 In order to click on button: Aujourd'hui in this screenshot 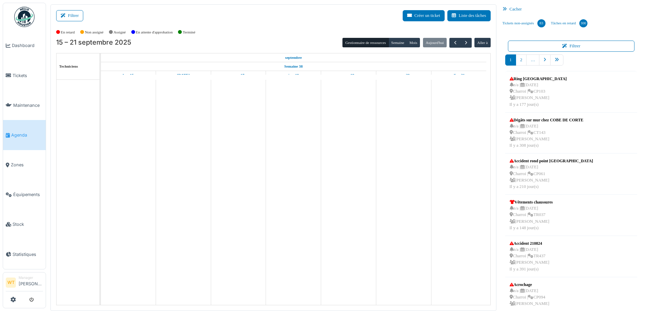, I will do `click(435, 43)`.